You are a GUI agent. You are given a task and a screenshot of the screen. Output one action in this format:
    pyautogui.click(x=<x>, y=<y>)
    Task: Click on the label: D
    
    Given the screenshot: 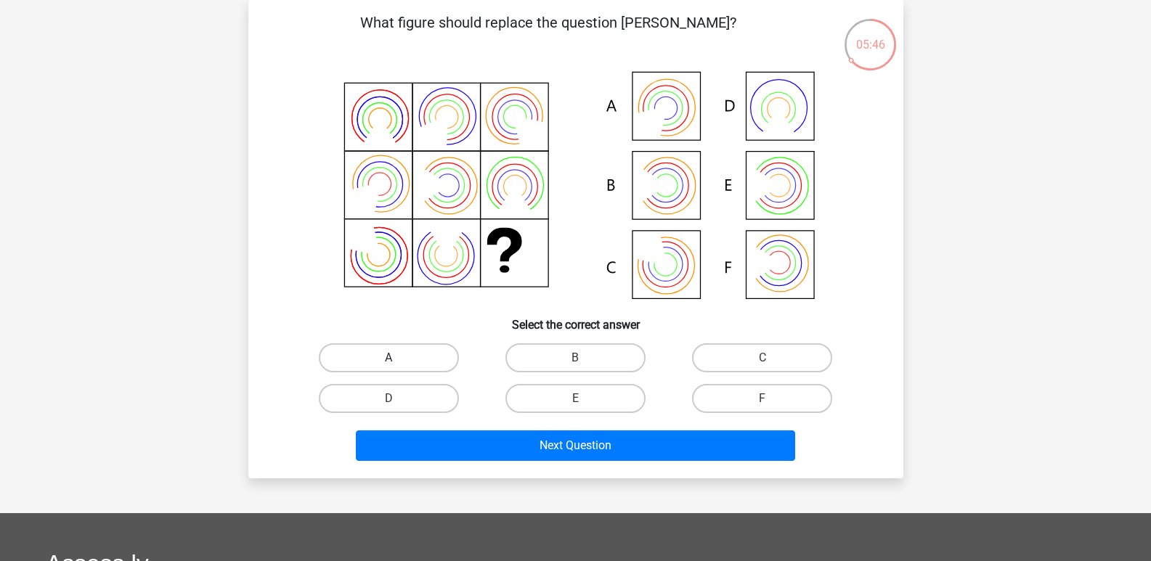 What is the action you would take?
    pyautogui.click(x=389, y=399)
    